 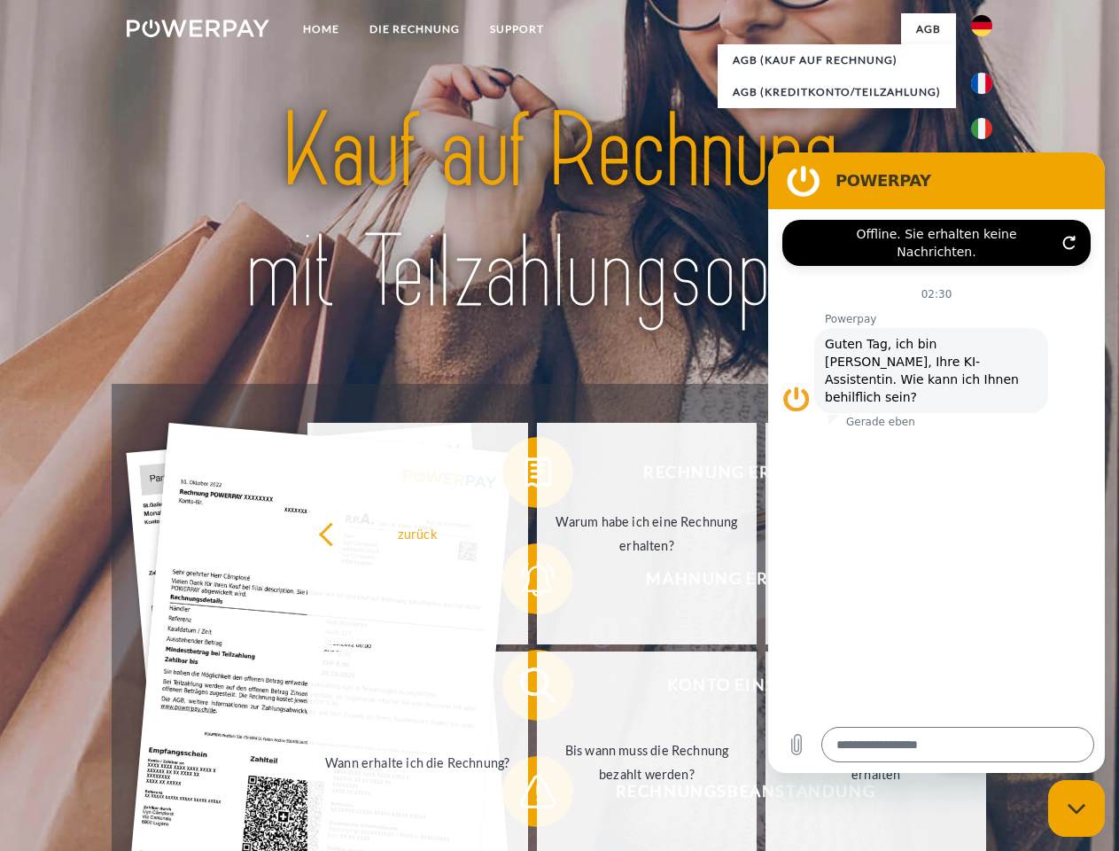 I want to click on p: 02:30, so click(x=168, y=142).